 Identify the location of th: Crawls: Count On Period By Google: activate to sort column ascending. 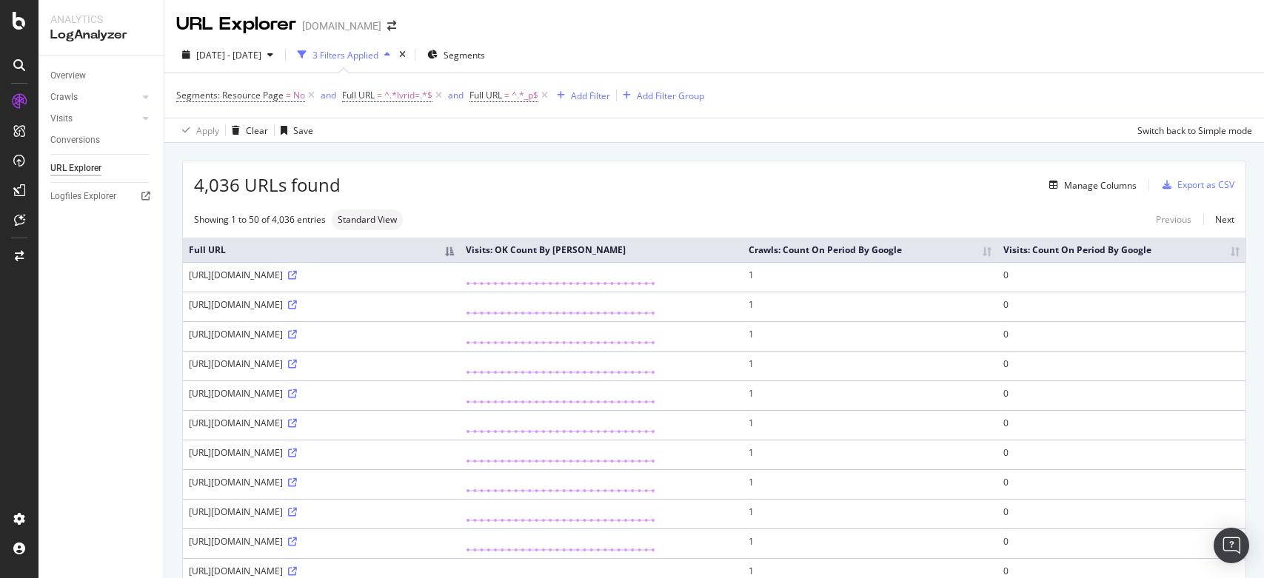
(870, 250).